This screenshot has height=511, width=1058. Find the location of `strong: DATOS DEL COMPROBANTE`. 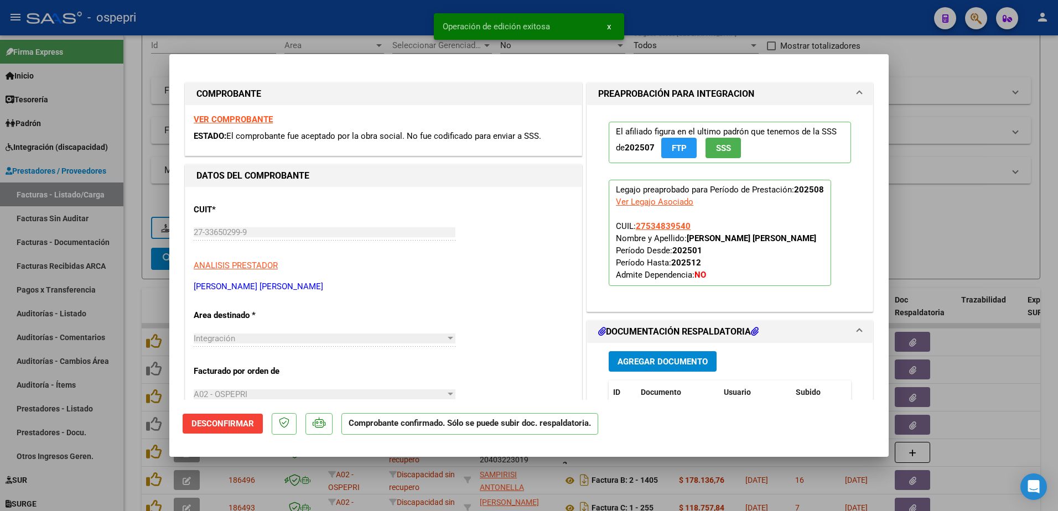

strong: DATOS DEL COMPROBANTE is located at coordinates (253, 175).